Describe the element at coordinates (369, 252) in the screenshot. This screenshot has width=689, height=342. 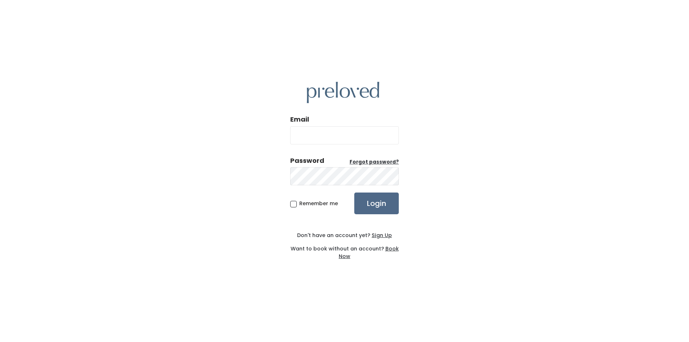
I see `u: Book Now` at that location.